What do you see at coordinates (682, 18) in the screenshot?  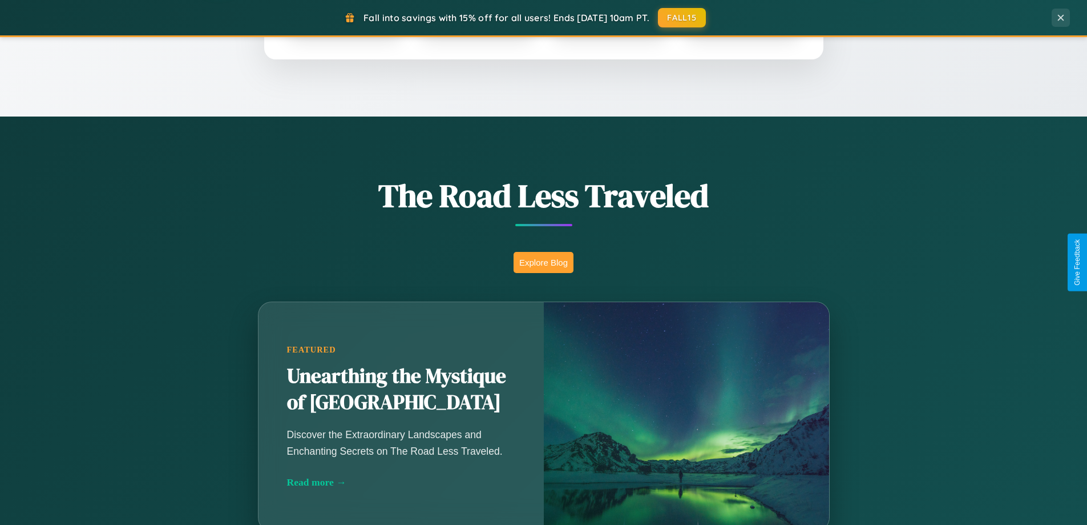 I see `button: FALL15` at bounding box center [682, 18].